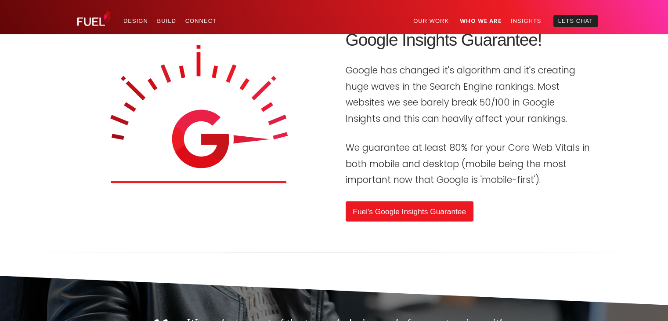 The width and height of the screenshot is (668, 321). What do you see at coordinates (136, 21) in the screenshot?
I see `a: Design` at bounding box center [136, 21].